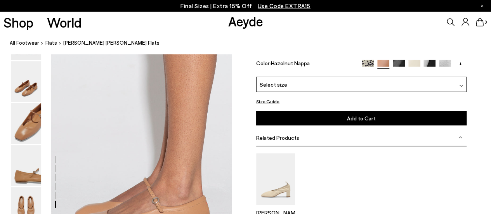 The image size is (491, 214). Describe the element at coordinates (480, 22) in the screenshot. I see `a: 0` at that location.